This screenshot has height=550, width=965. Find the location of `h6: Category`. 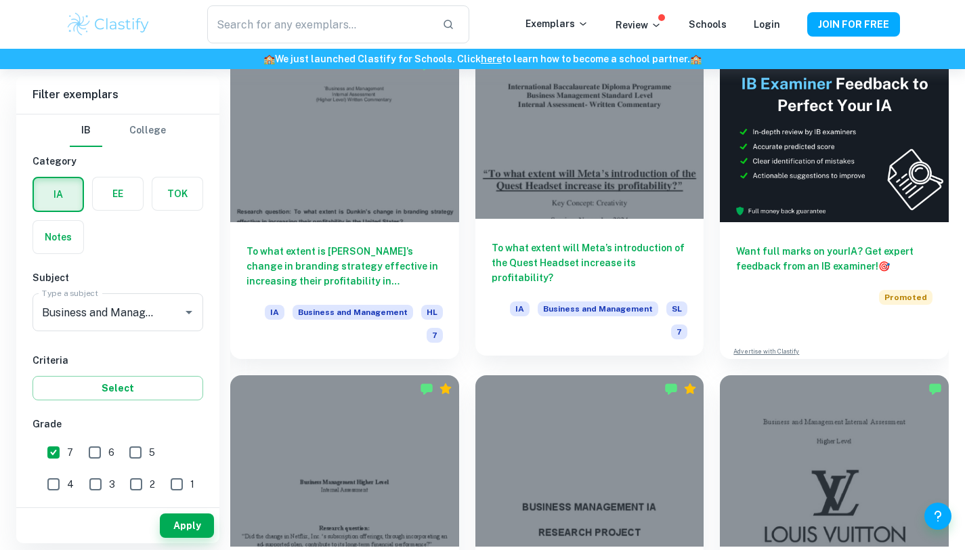

h6: Category is located at coordinates (118, 161).